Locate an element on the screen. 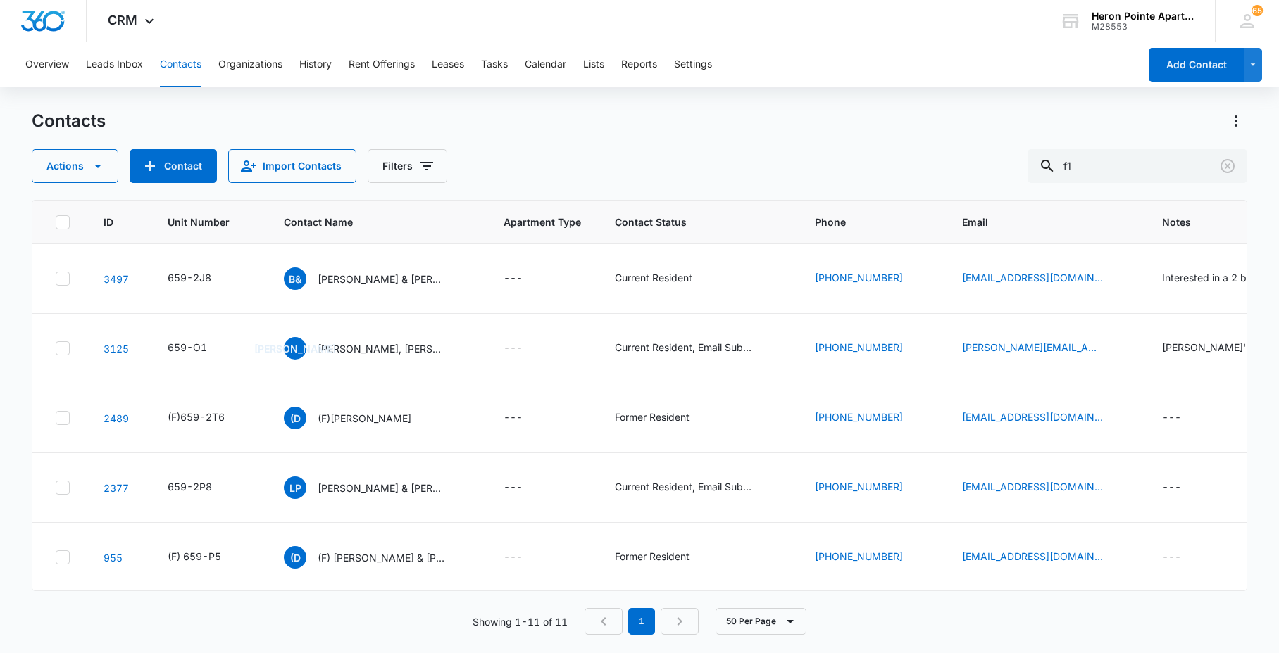 This screenshot has height=653, width=1279. button: Filters is located at coordinates (407, 166).